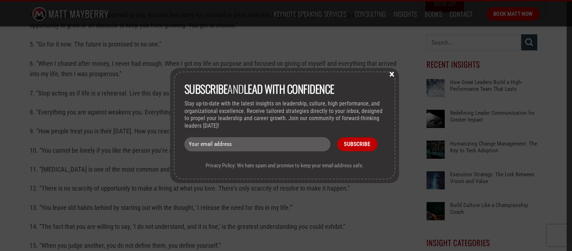 This screenshot has width=572, height=251. What do you see at coordinates (206, 89) in the screenshot?
I see `strong: Subscribe` at bounding box center [206, 89].